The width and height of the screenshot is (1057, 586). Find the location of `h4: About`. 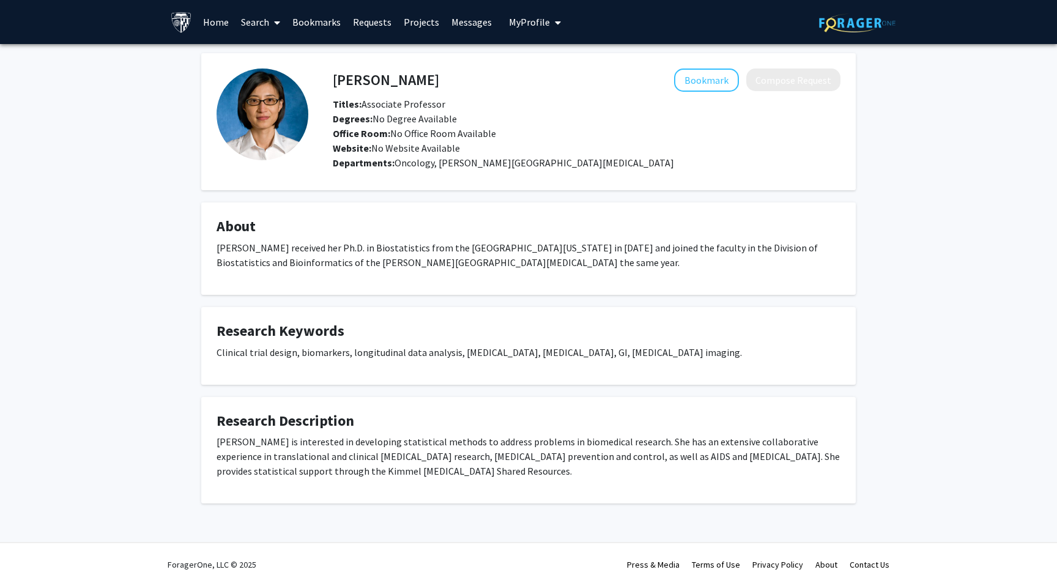

h4: About is located at coordinates (528, 226).